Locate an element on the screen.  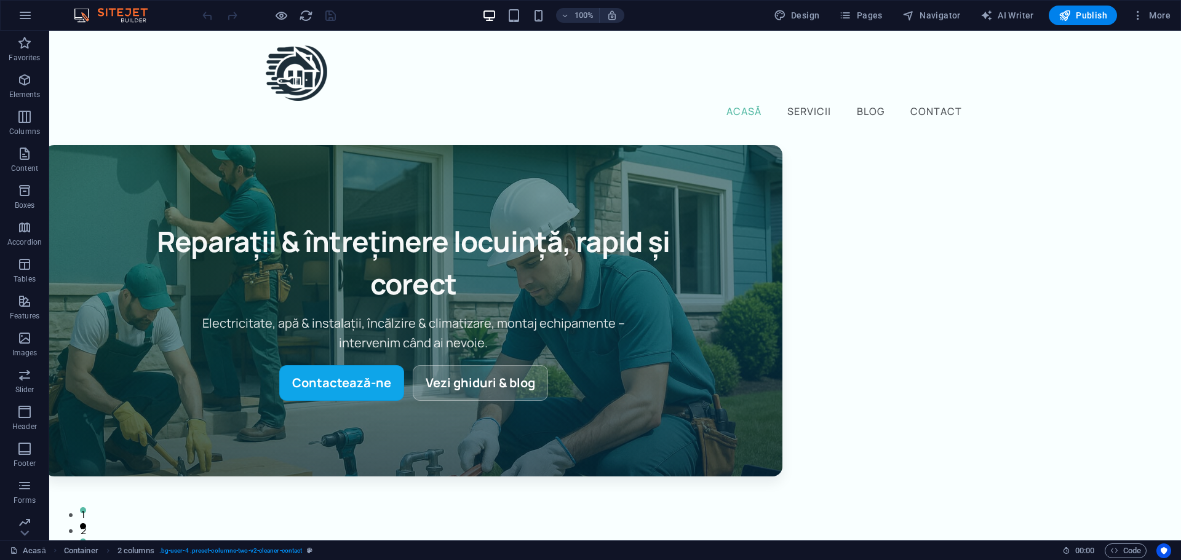
p: Boxes is located at coordinates (25, 205).